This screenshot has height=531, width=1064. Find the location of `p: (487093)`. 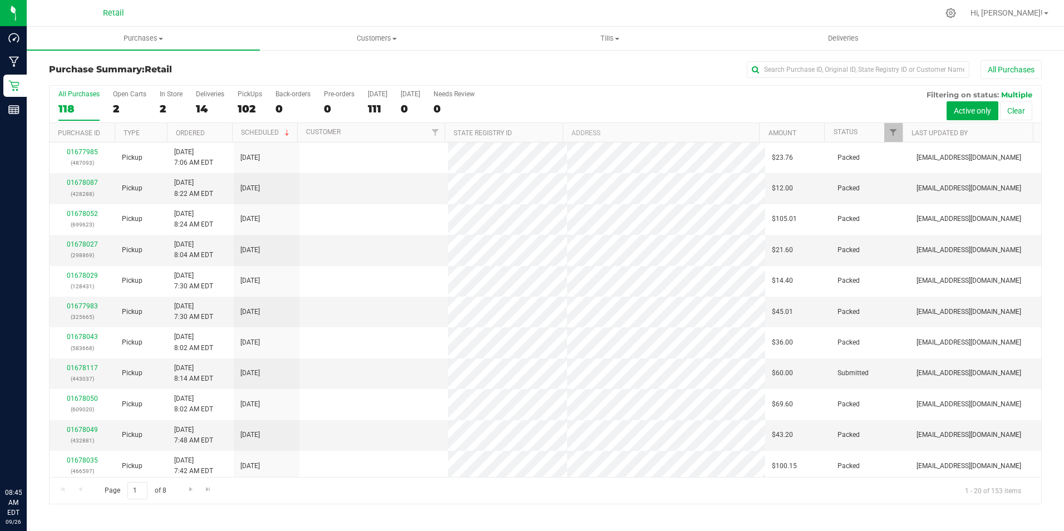

p: (487093) is located at coordinates (82, 162).